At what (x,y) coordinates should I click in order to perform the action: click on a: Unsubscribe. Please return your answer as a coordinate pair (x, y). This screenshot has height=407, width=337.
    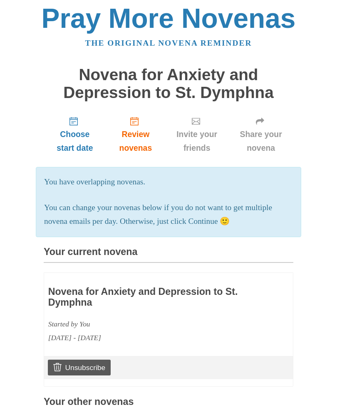
    Looking at the image, I should click on (79, 368).